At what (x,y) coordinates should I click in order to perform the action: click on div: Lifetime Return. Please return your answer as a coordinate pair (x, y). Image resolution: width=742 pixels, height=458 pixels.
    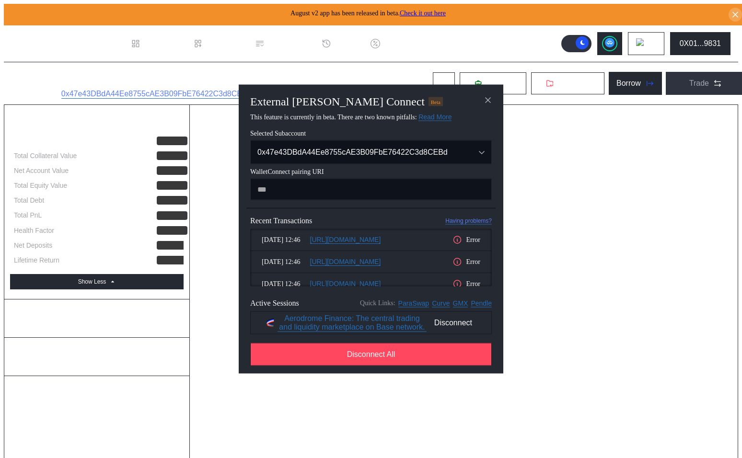
    Looking at the image, I should click on (36, 260).